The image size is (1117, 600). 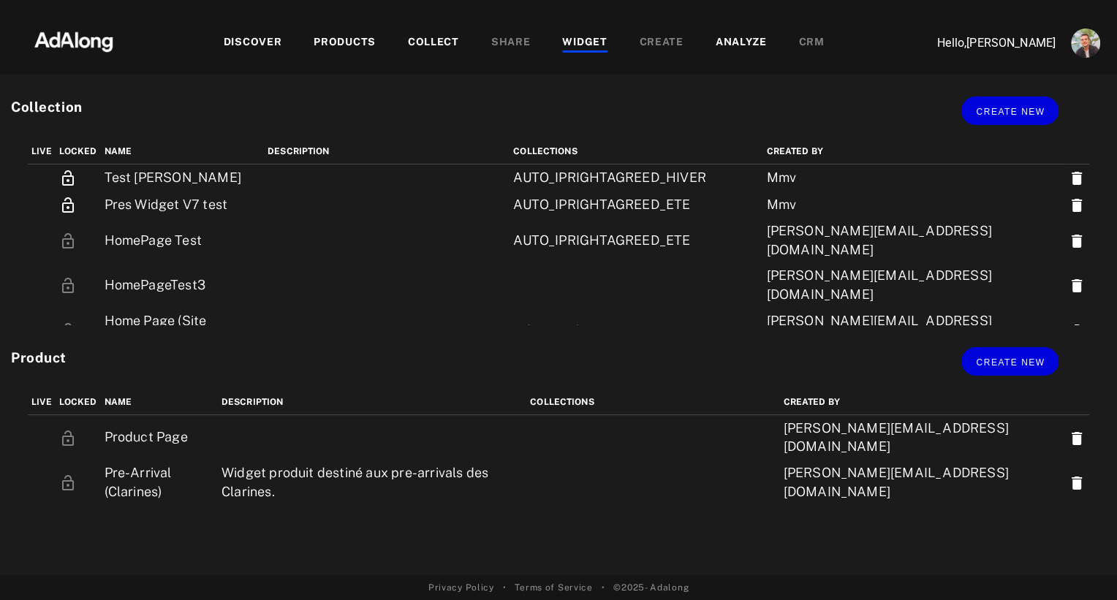 What do you see at coordinates (584, 43) in the screenshot?
I see `div: WIDGET` at bounding box center [584, 43].